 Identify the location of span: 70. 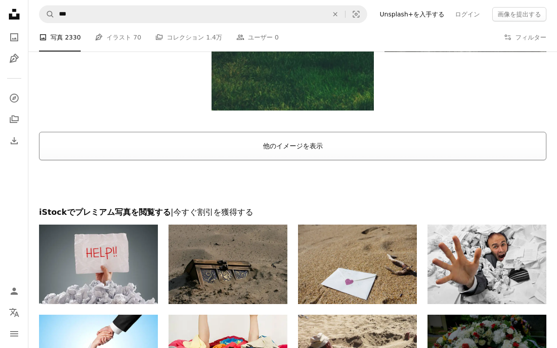
(137, 37).